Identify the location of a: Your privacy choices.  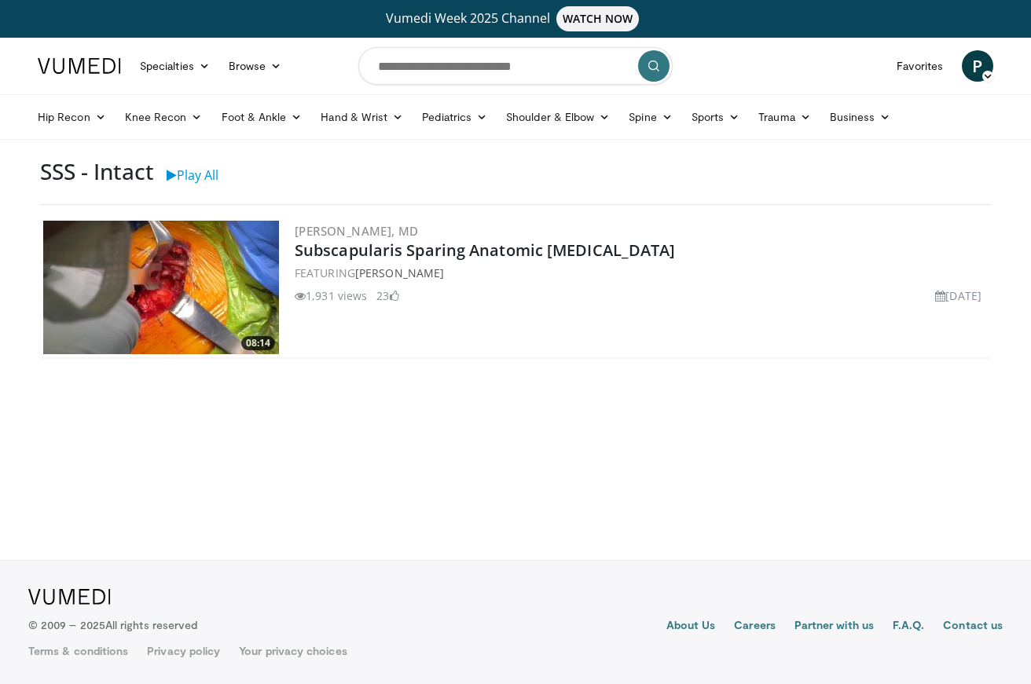
(292, 651).